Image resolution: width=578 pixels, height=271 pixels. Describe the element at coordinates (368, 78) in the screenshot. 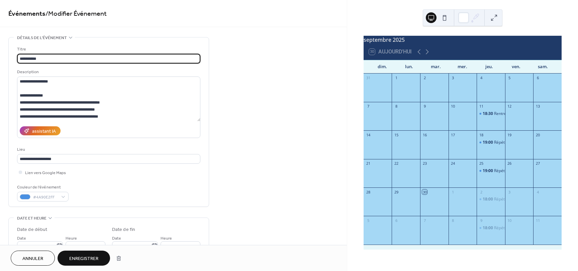

I see `div: 31` at that location.